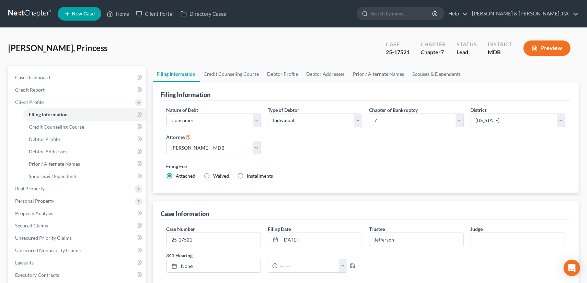  I want to click on label: Attorney, so click(179, 137).